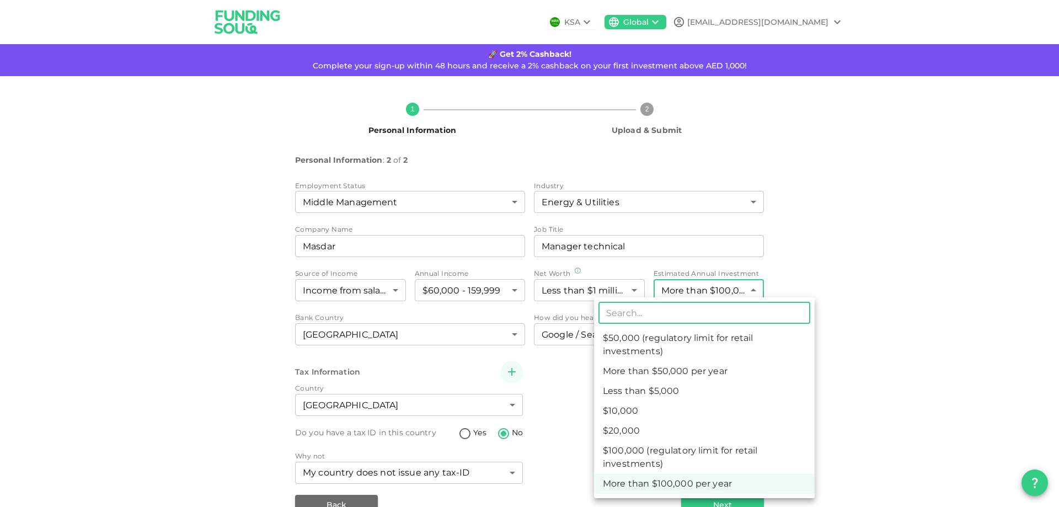  Describe the element at coordinates (704, 345) in the screenshot. I see `li: $50,000 (regulatory limit for retail investments)` at that location.